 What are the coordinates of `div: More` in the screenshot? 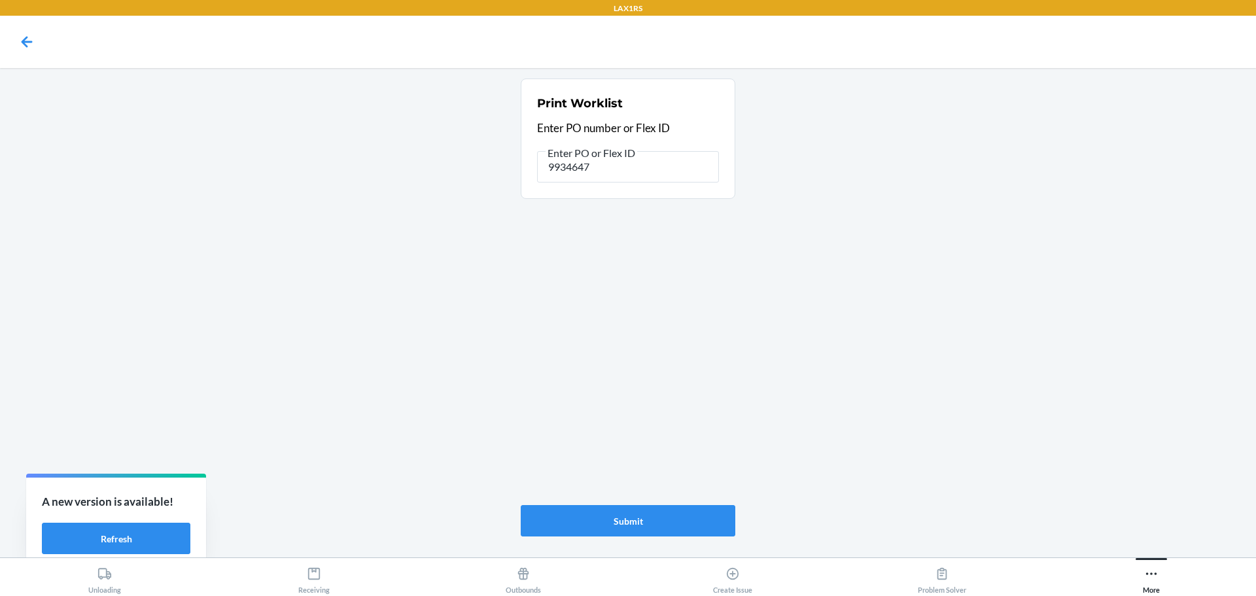 It's located at (1152, 578).